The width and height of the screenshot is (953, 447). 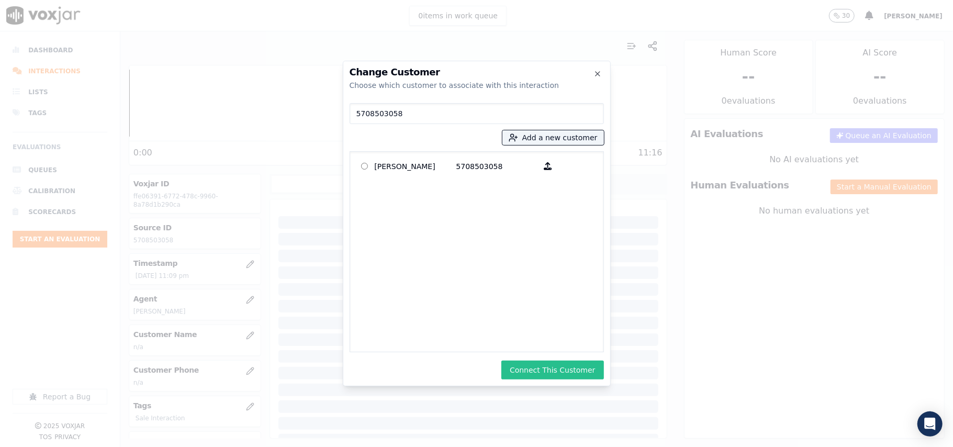 I want to click on button: Add a new customer, so click(x=553, y=138).